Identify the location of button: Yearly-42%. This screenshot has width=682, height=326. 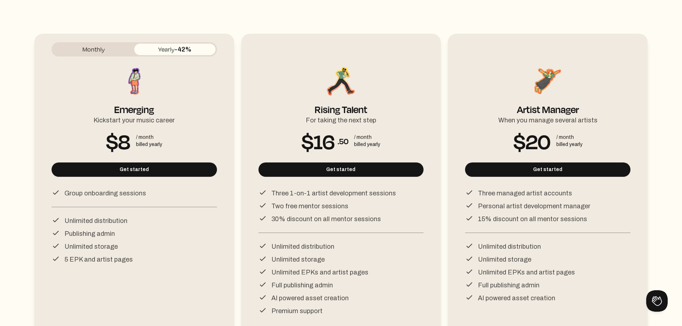
(175, 49).